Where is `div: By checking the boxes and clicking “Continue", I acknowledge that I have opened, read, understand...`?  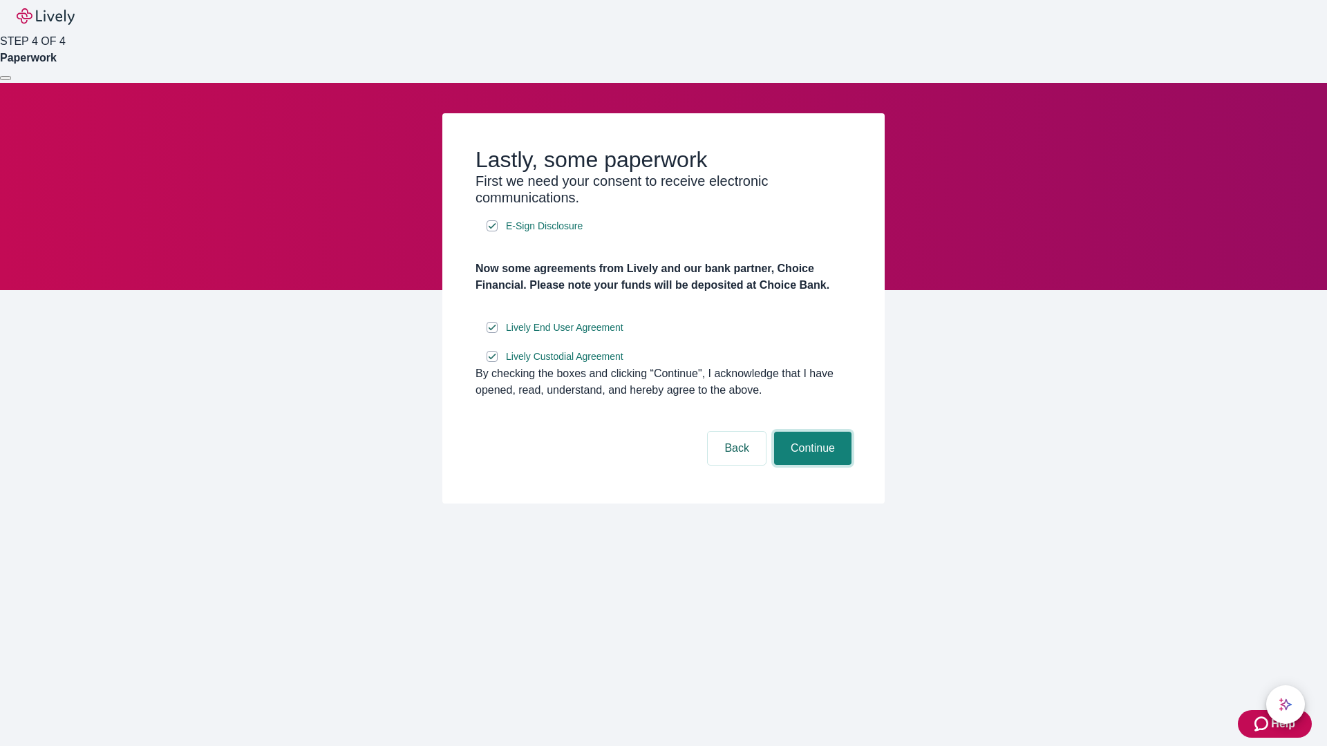
div: By checking the boxes and clicking “Continue", I acknowledge that I have opened, read, understand... is located at coordinates (663, 382).